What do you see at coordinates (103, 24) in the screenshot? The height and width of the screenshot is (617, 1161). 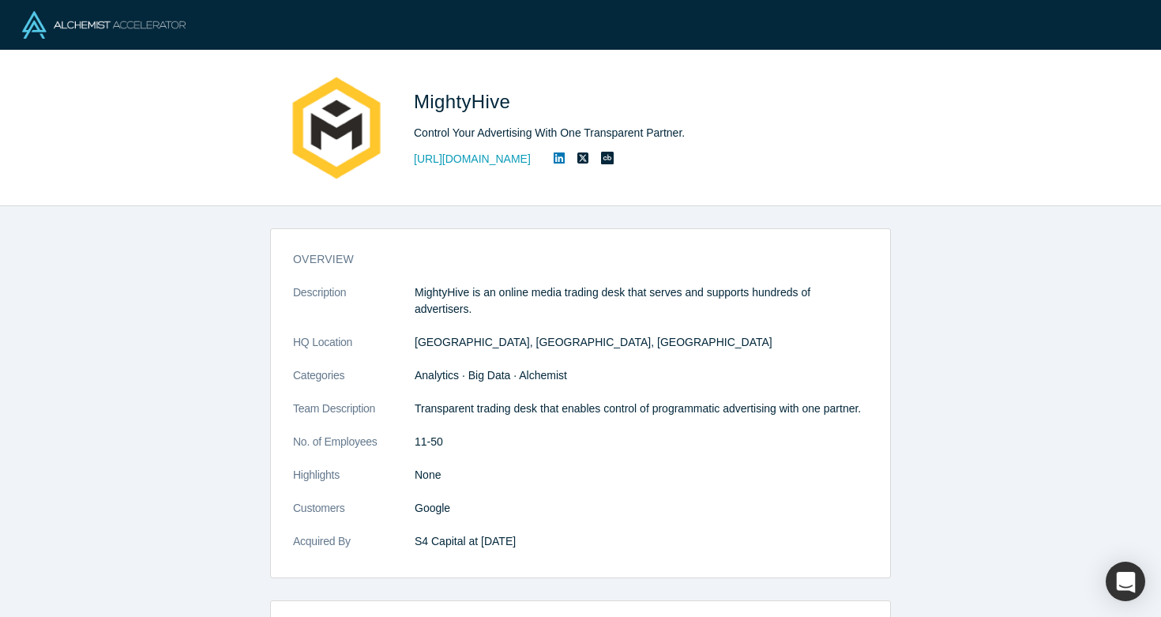 I see `img: Alchemist Logo` at bounding box center [103, 24].